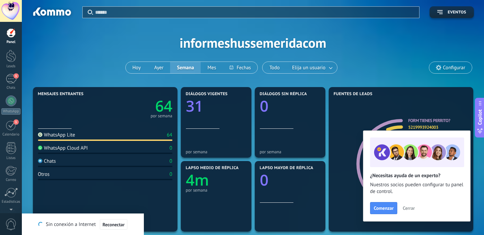  I want to click on img: Chats, so click(40, 161).